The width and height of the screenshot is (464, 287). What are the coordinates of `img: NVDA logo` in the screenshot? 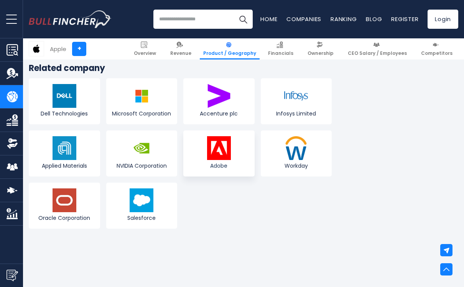 It's located at (142, 148).